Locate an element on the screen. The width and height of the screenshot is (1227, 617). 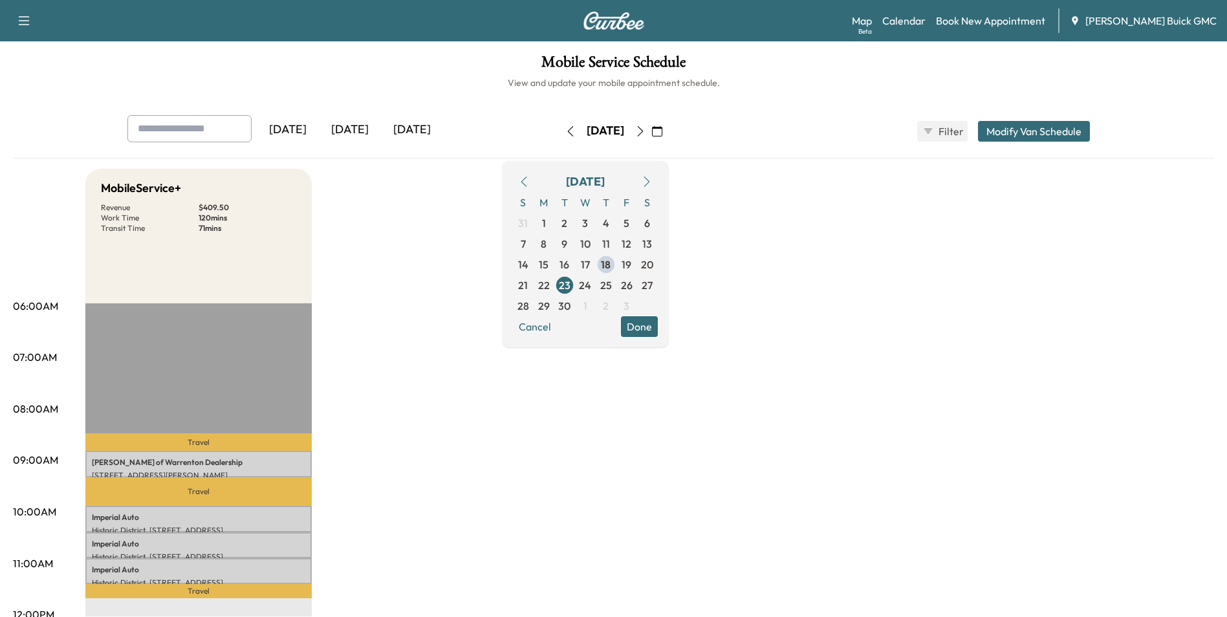
img: Curbee Logo is located at coordinates (614, 21).